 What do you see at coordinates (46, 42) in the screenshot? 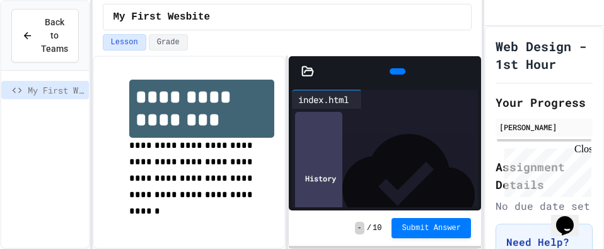
I see `div: Chat with us now!Close` at bounding box center [46, 42].